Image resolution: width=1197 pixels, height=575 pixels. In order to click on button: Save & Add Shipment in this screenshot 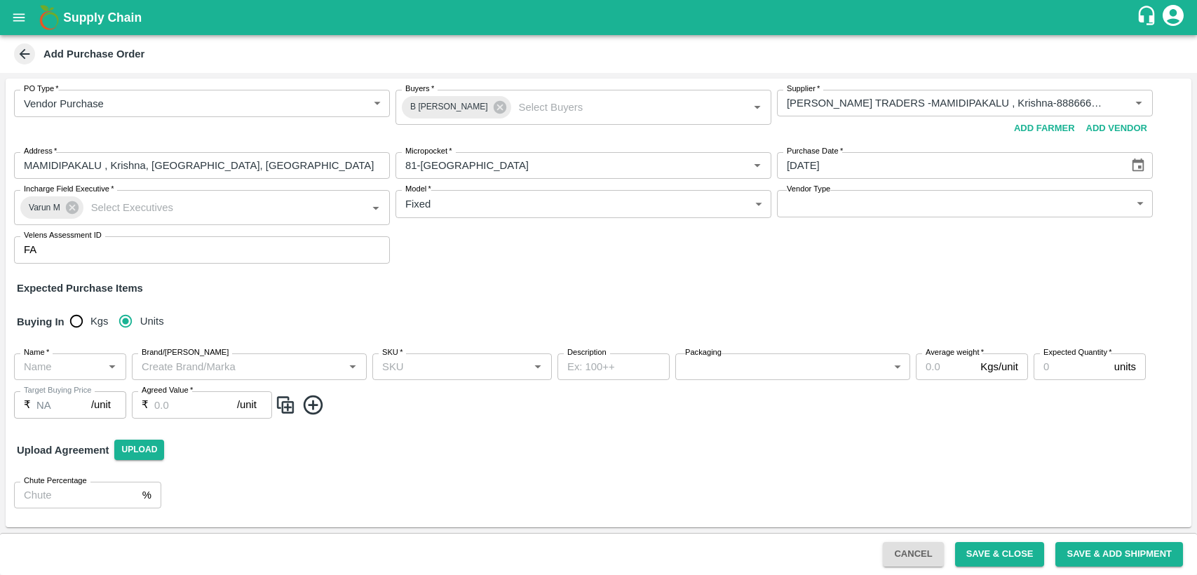, I will do `click(1119, 554)`.